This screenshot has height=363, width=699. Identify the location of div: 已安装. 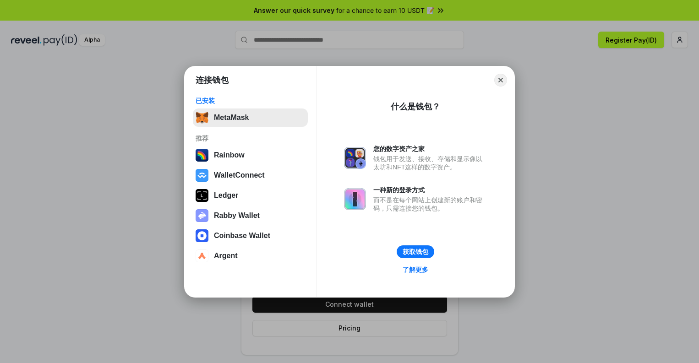
(250, 101).